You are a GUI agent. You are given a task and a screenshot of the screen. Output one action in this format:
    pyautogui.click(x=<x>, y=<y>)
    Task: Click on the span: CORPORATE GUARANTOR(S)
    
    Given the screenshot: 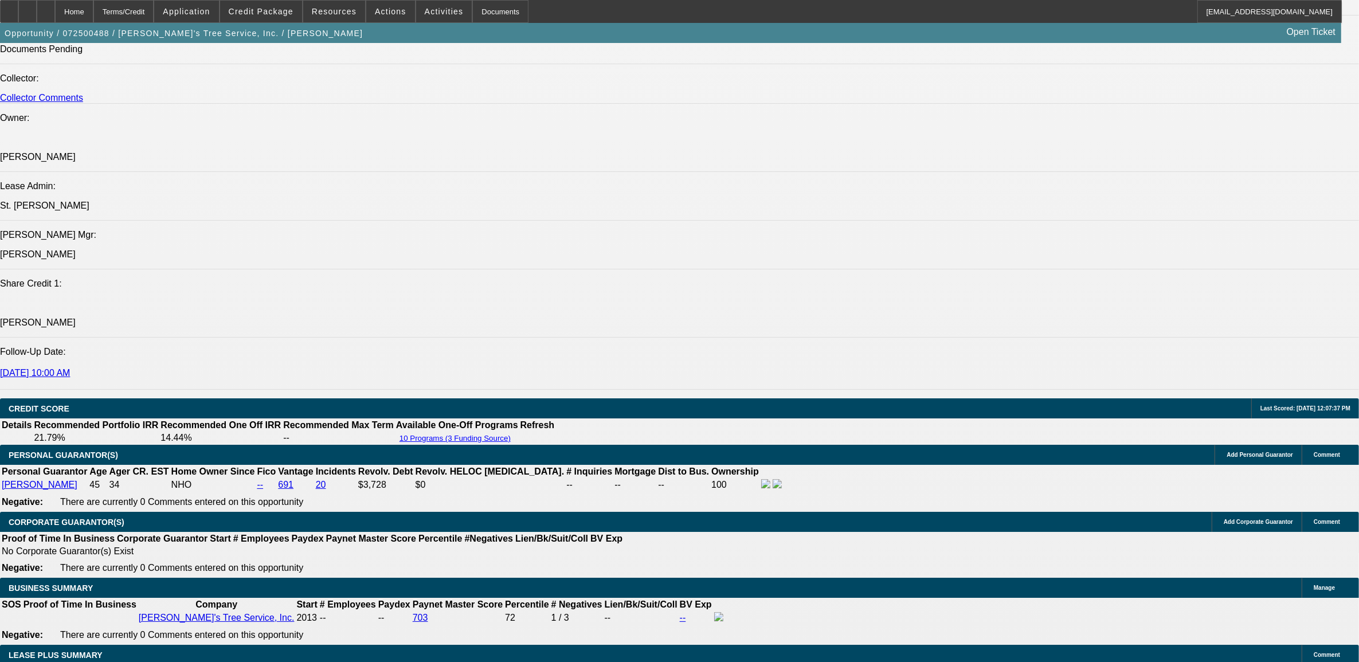 What is the action you would take?
    pyautogui.click(x=66, y=522)
    